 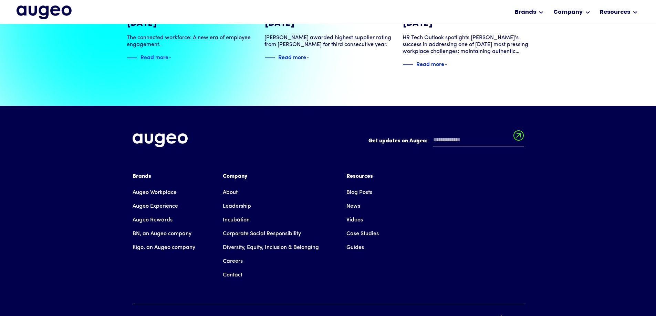 What do you see at coordinates (233, 262) in the screenshot?
I see `a: Careers` at bounding box center [233, 262].